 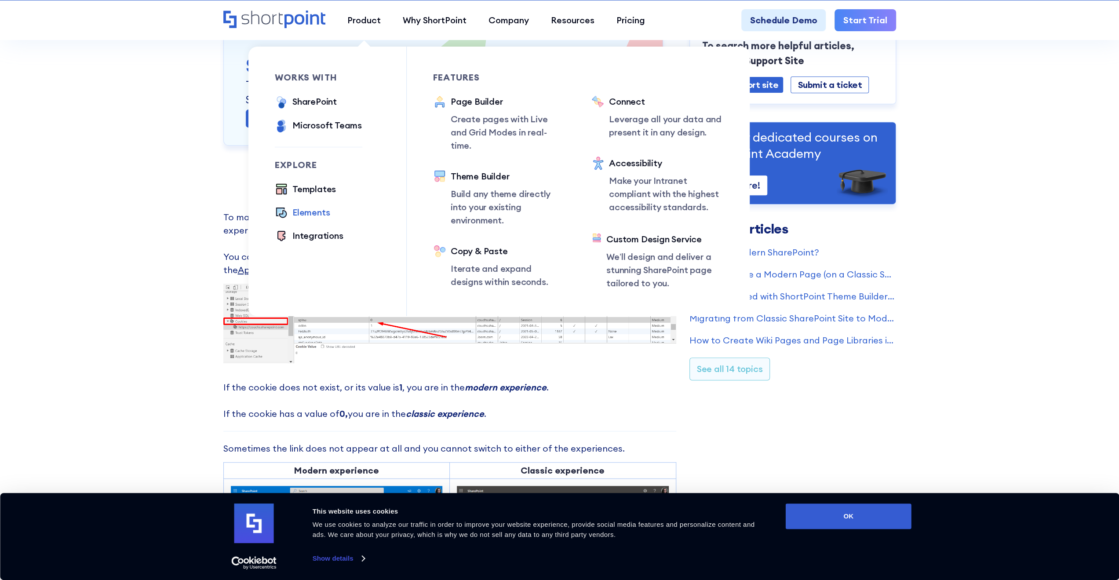 What do you see at coordinates (793, 340) in the screenshot?
I see `a: How to Create Wiki Pages and Page Libraries in SharePoint` at bounding box center [793, 340].